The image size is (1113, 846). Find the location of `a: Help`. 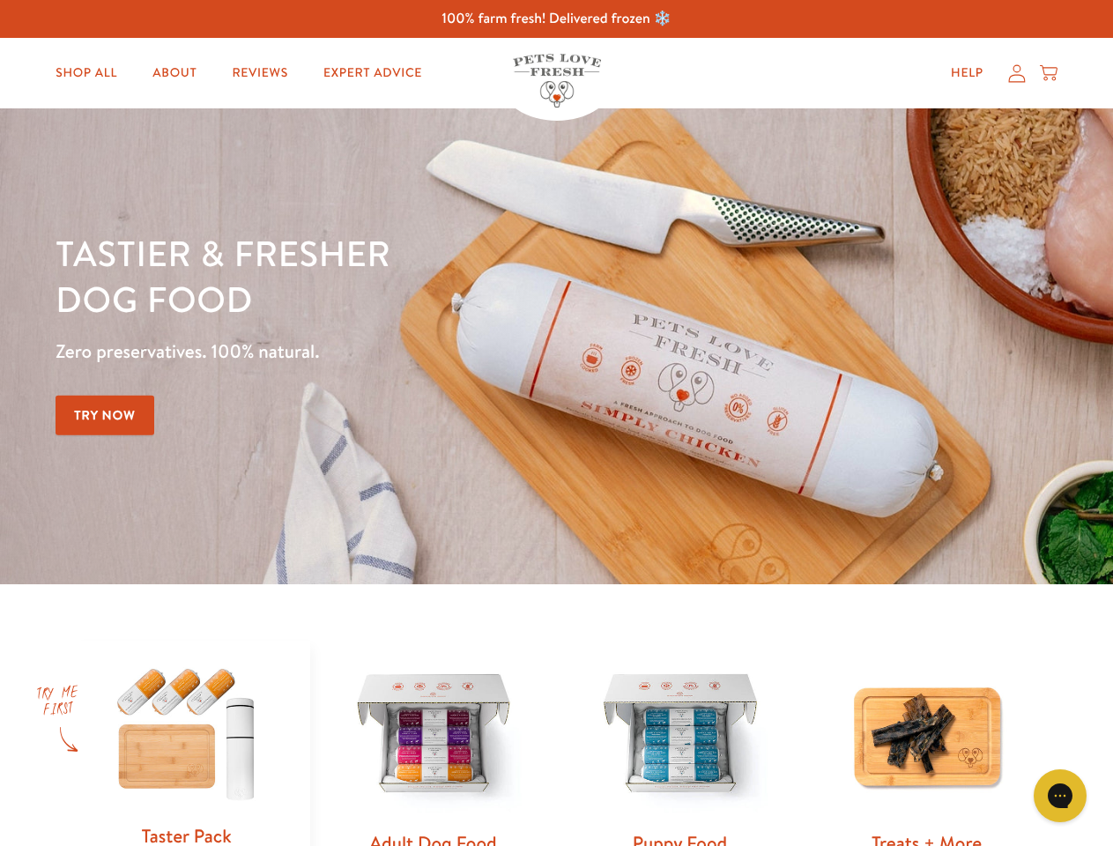

a: Help is located at coordinates (967, 73).